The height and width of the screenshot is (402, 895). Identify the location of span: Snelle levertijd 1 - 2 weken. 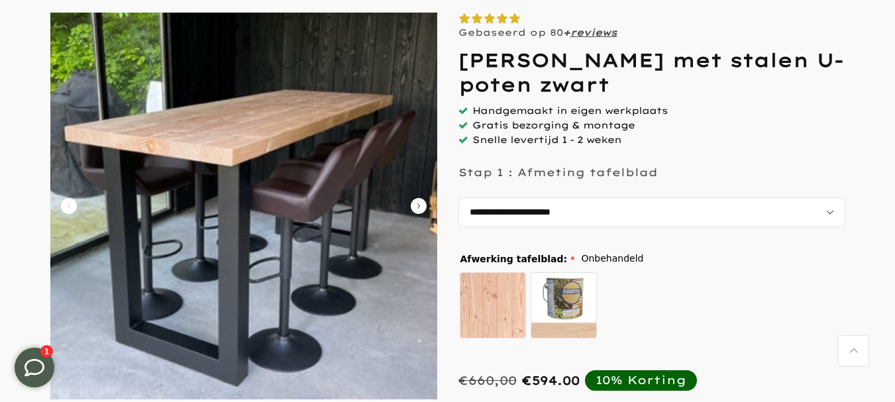
(547, 140).